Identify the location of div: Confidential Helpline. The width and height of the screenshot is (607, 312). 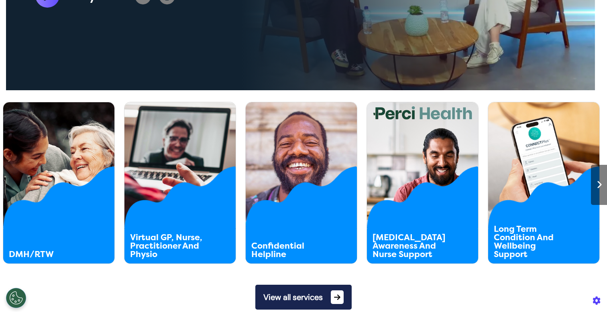
(290, 250).